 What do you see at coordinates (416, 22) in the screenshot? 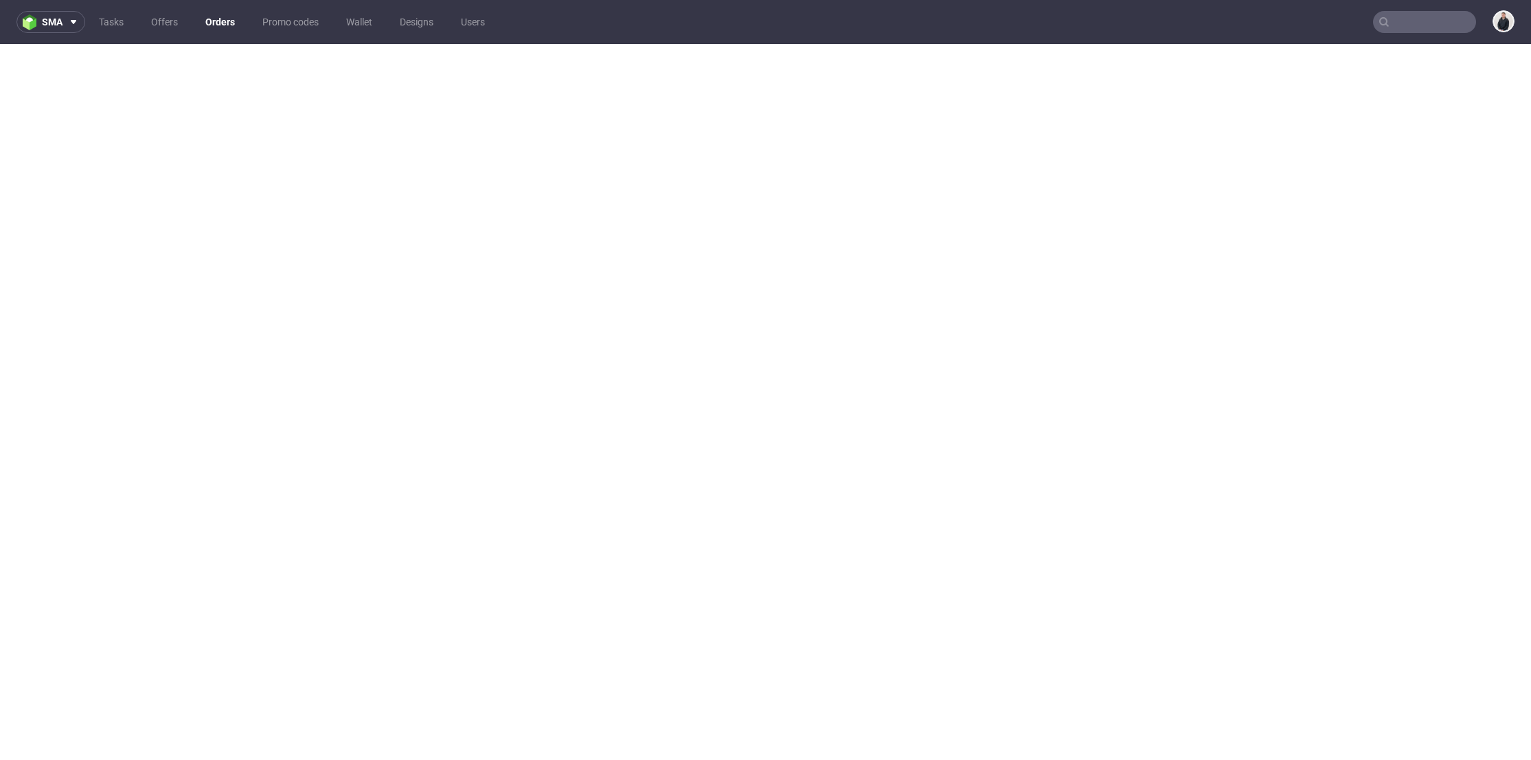
I see `a: Designs` at bounding box center [416, 22].